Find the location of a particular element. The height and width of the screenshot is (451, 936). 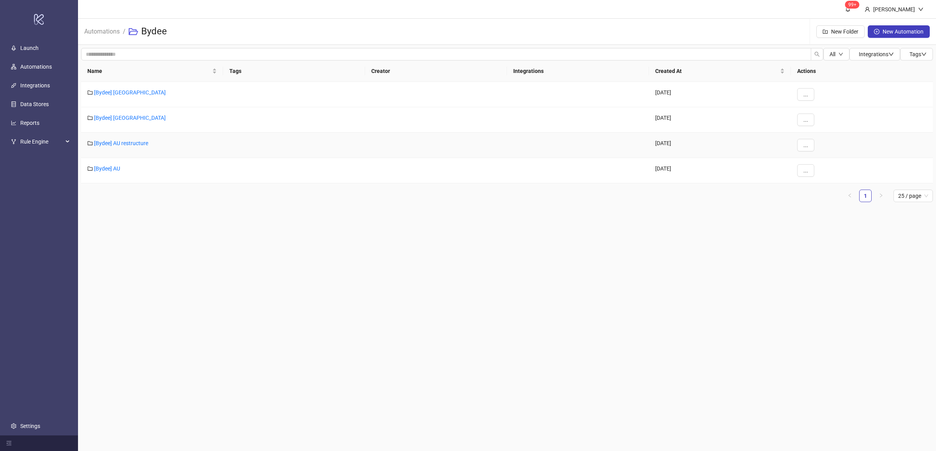

th: Integrations is located at coordinates (578, 71).